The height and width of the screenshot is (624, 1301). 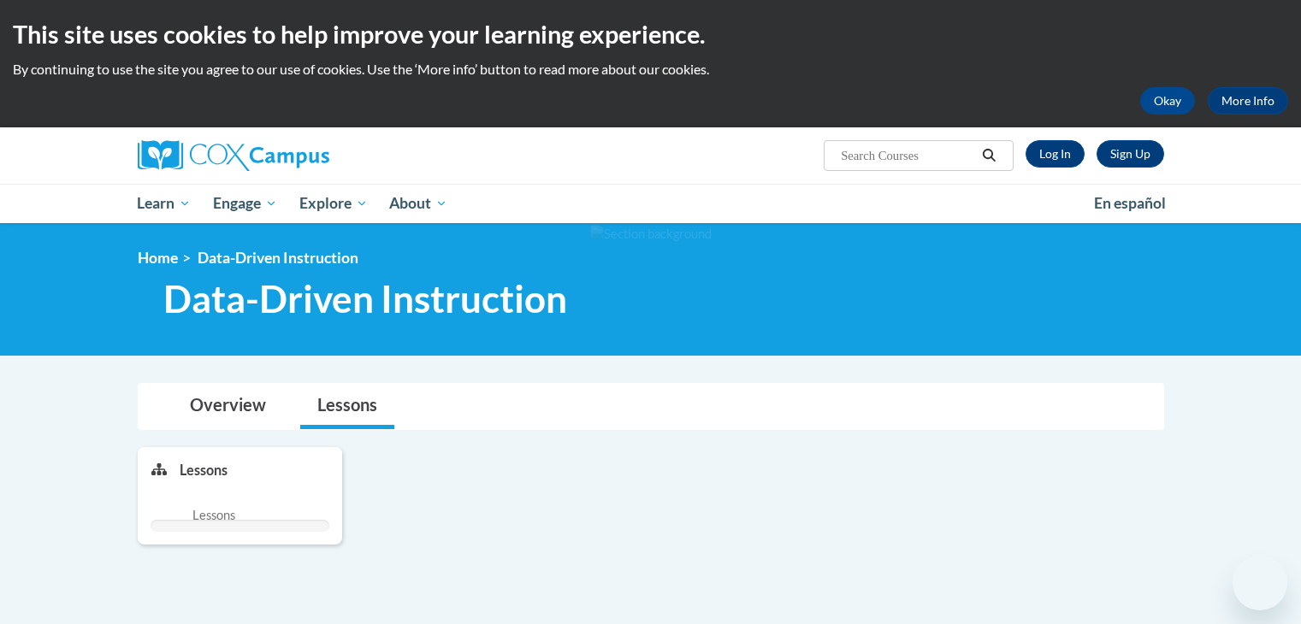 I want to click on a: En español, so click(x=1130, y=204).